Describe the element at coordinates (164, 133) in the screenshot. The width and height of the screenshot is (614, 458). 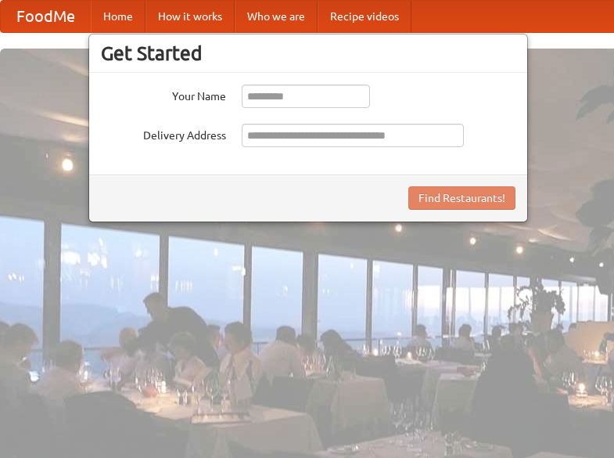
I see `label: Delivery Address` at that location.